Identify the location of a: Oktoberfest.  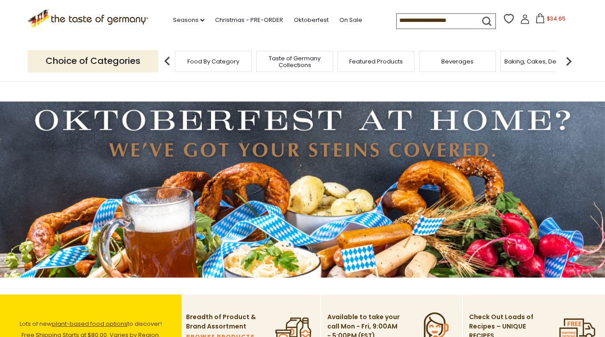
(311, 20).